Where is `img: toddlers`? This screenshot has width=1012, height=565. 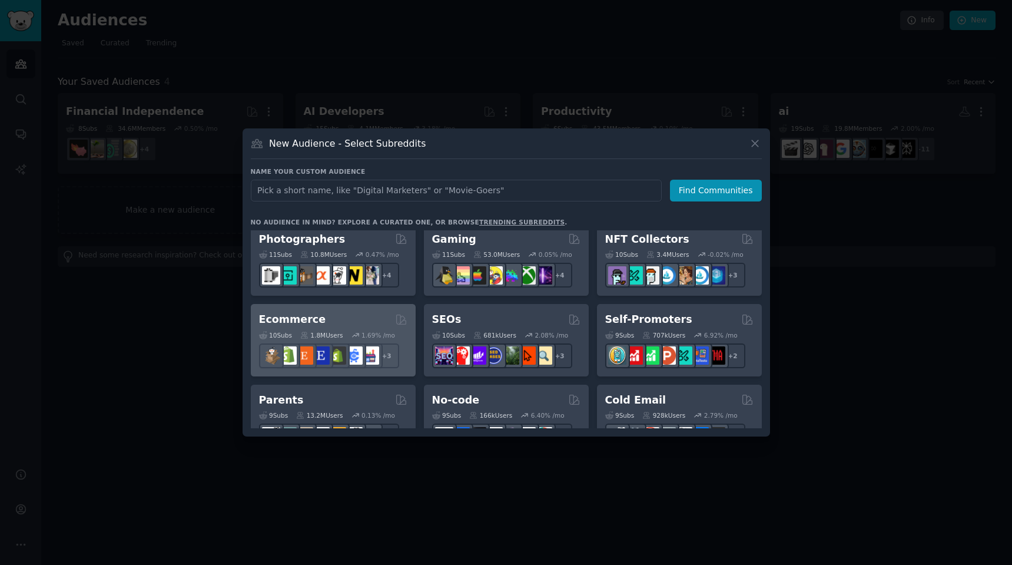
img: toddlers is located at coordinates (320, 436).